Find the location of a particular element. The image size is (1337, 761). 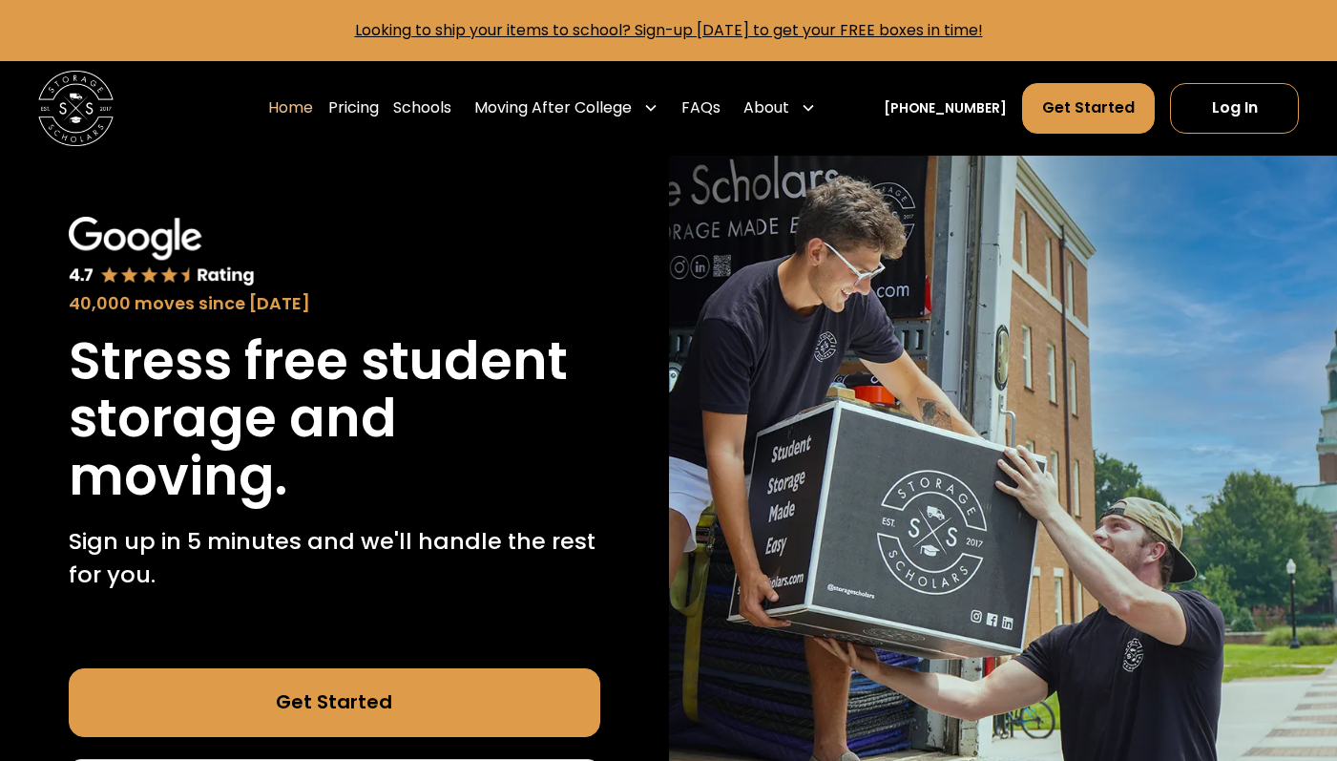

a: Home is located at coordinates (290, 109).